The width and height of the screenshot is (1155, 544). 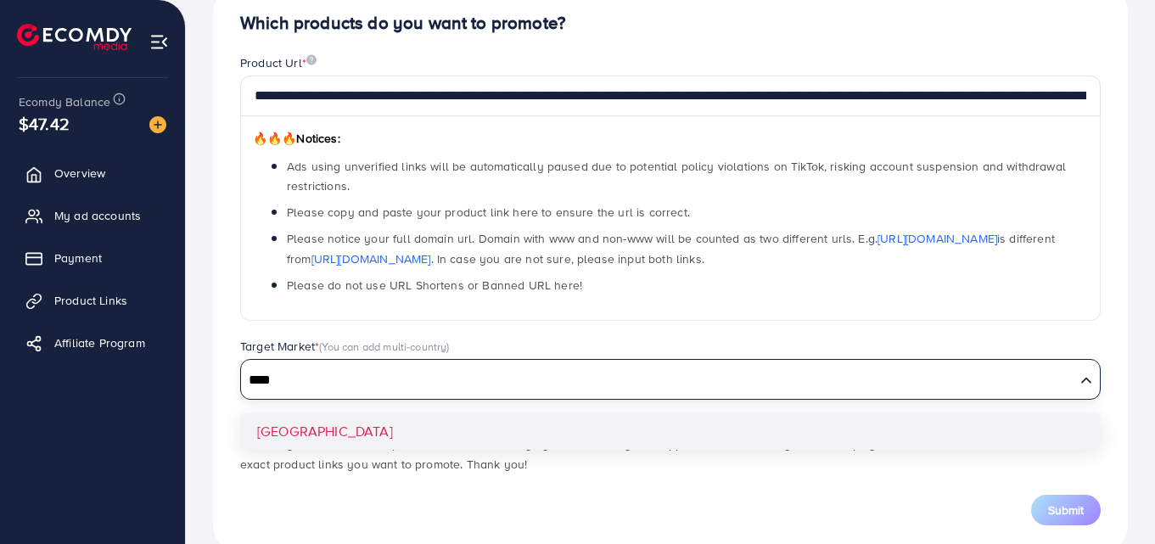 I want to click on a: logo, so click(x=74, y=37).